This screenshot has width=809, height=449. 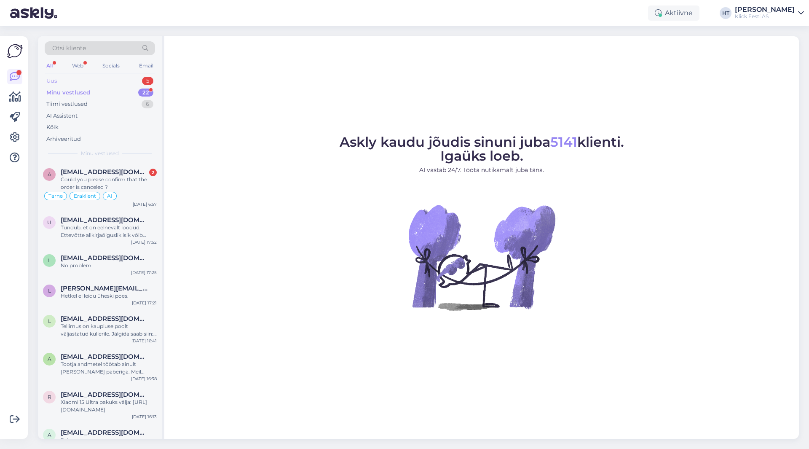 What do you see at coordinates (764, 16) in the screenshot?
I see `div: Klick Eesti AS` at bounding box center [764, 16].